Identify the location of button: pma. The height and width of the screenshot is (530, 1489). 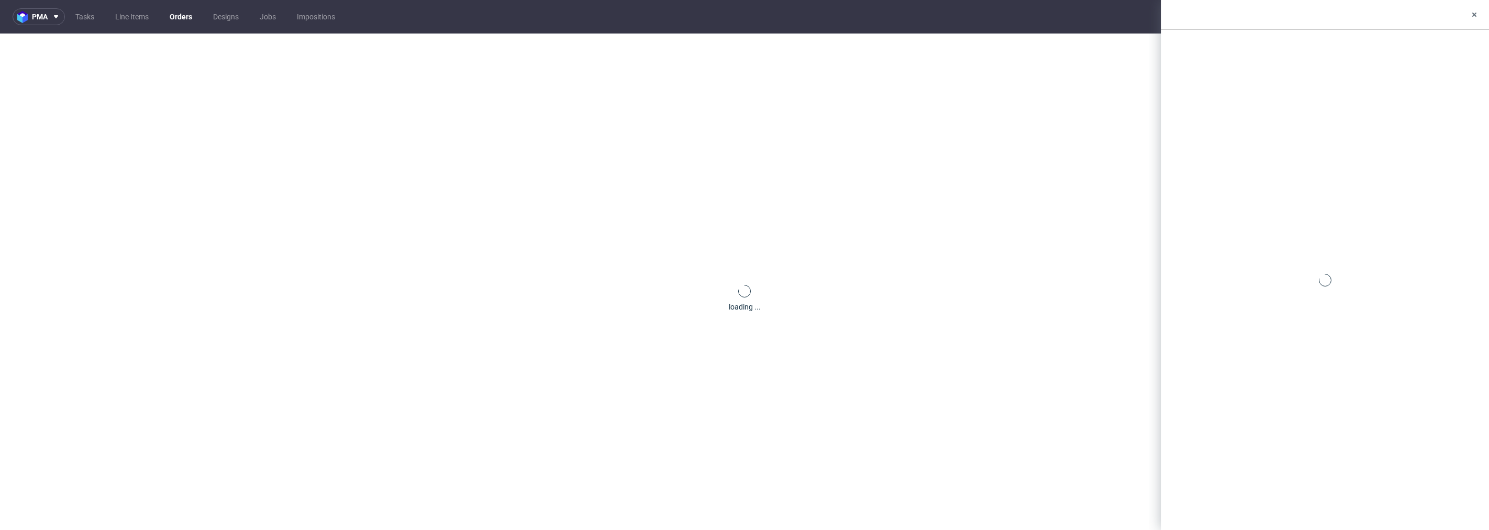
(39, 17).